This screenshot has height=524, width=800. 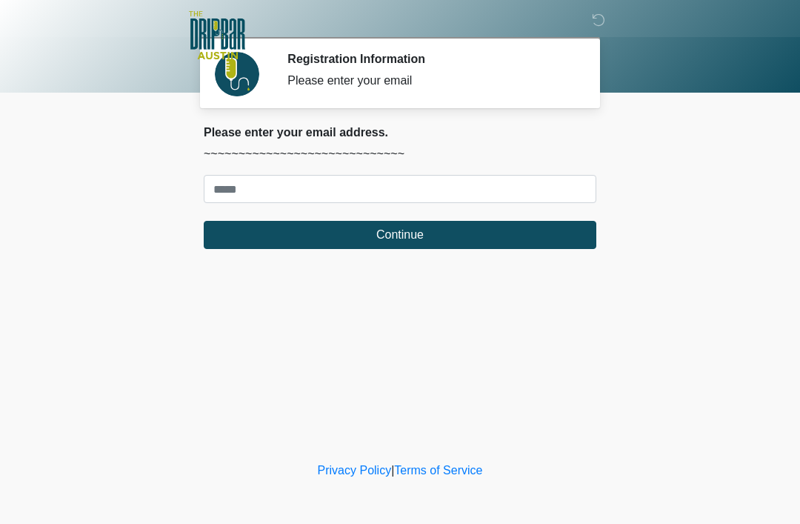 What do you see at coordinates (217, 35) in the screenshot?
I see `img: The DRIPBaR - Austin The Domain Logo` at bounding box center [217, 35].